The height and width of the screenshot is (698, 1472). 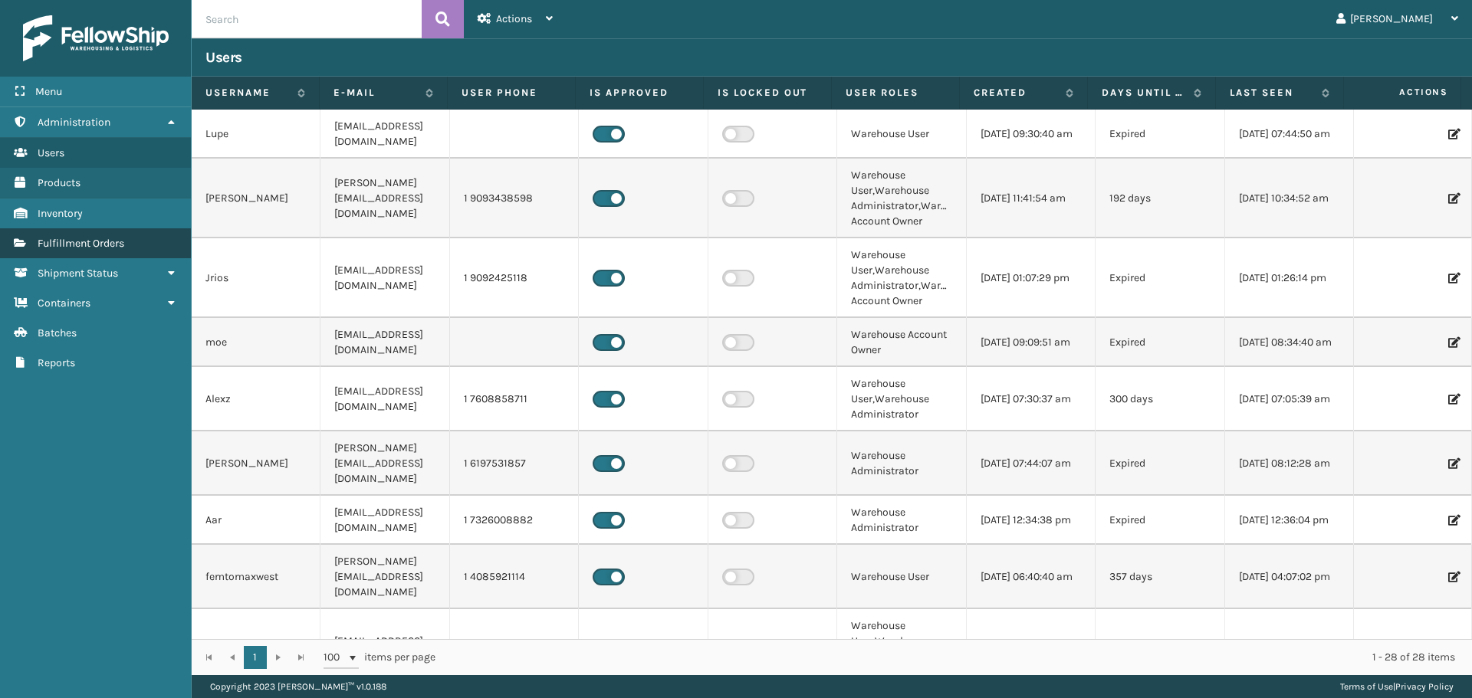 I want to click on label: Is Locked Out, so click(x=767, y=93).